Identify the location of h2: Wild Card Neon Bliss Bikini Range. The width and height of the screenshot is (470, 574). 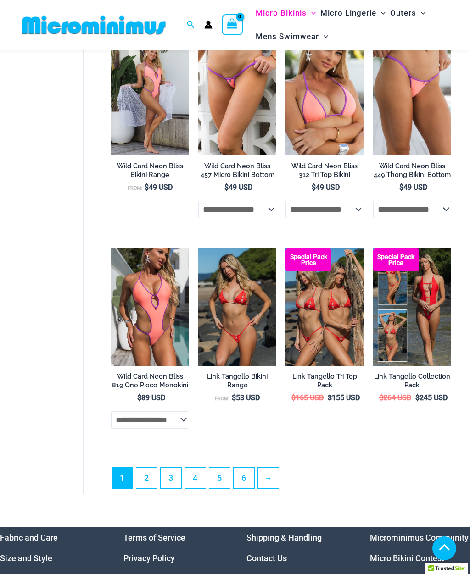
(150, 170).